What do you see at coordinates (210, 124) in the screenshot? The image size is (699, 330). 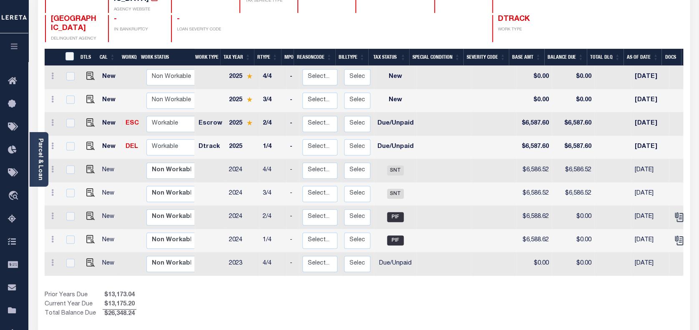 I see `td: Escrow` at bounding box center [210, 124].